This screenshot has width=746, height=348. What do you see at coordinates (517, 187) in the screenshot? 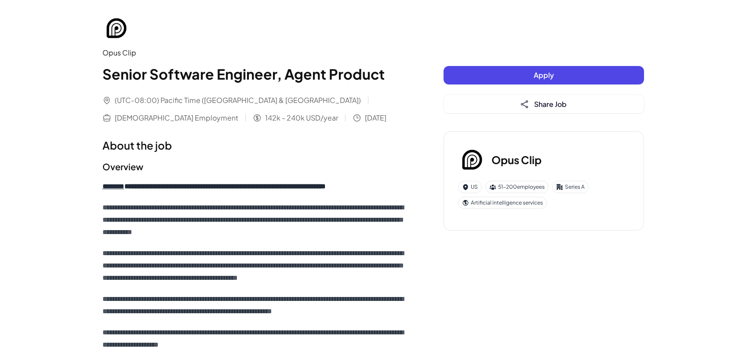
I see `div: 51-200 employees` at bounding box center [517, 187].